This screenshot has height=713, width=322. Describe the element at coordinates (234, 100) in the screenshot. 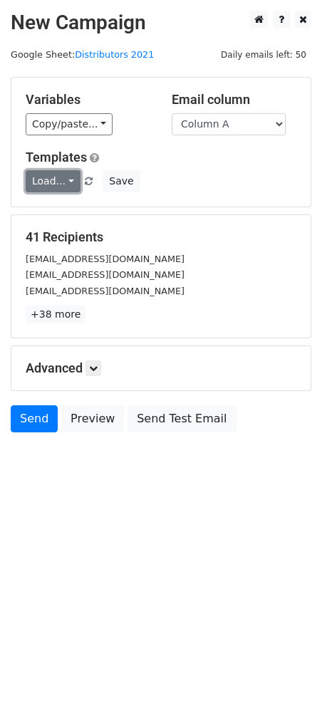

I see `h5: Email column` at that location.